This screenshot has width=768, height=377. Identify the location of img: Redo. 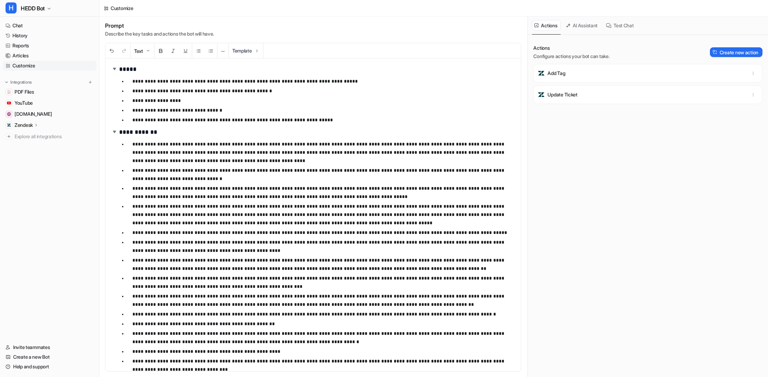
(124, 51).